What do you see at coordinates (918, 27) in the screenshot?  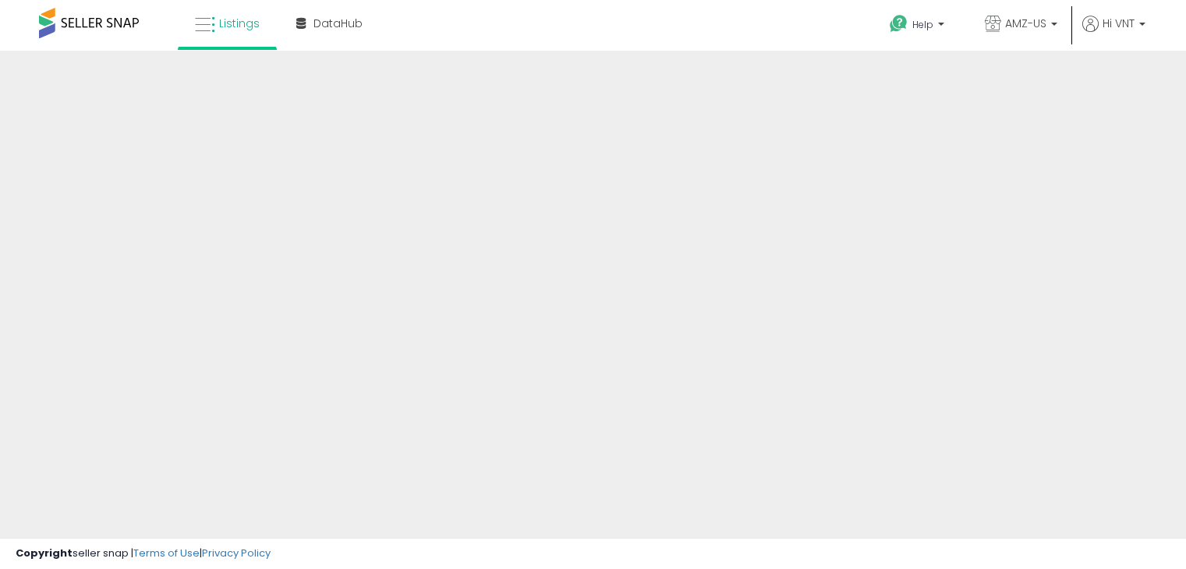 I see `a: Help` at bounding box center [918, 27].